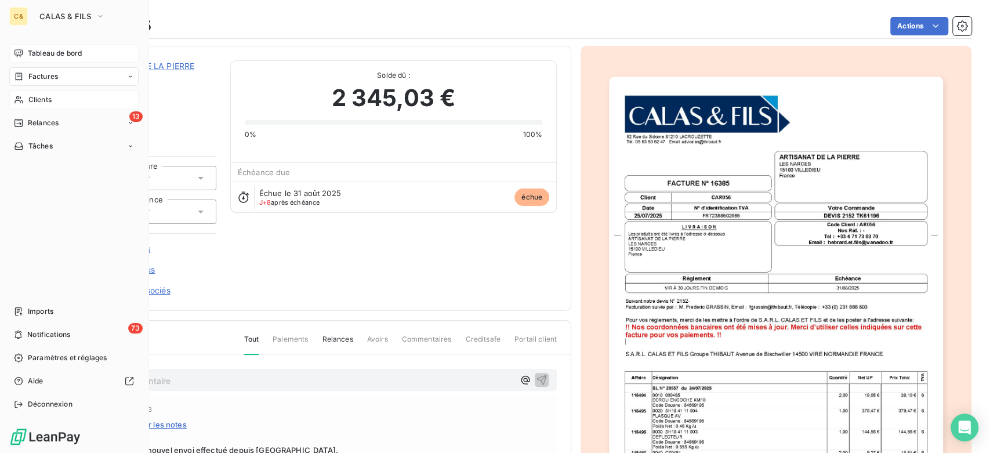  I want to click on span: 0%, so click(251, 135).